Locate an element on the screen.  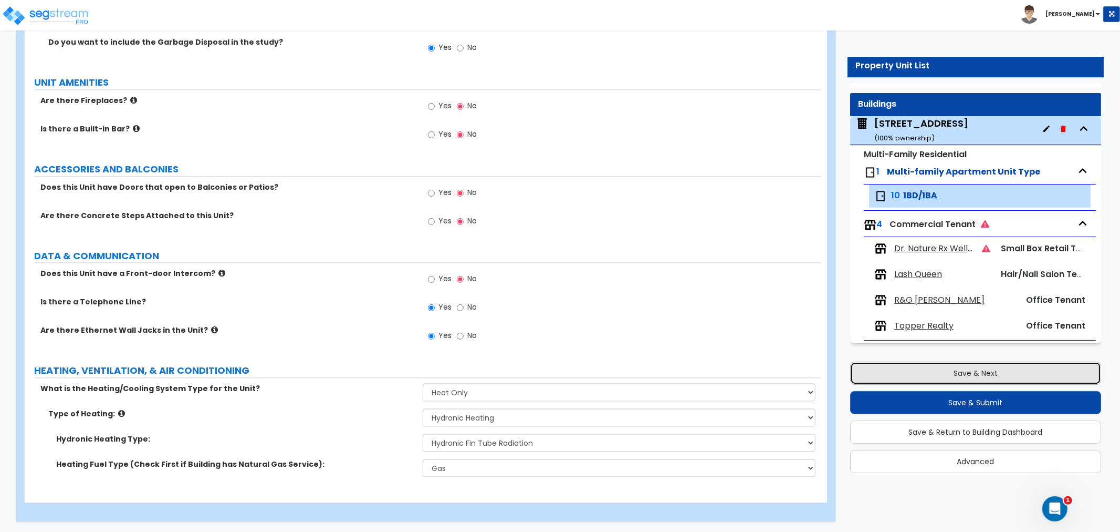
span: Hair/Nail Salon Tenant is located at coordinates (1049, 274).